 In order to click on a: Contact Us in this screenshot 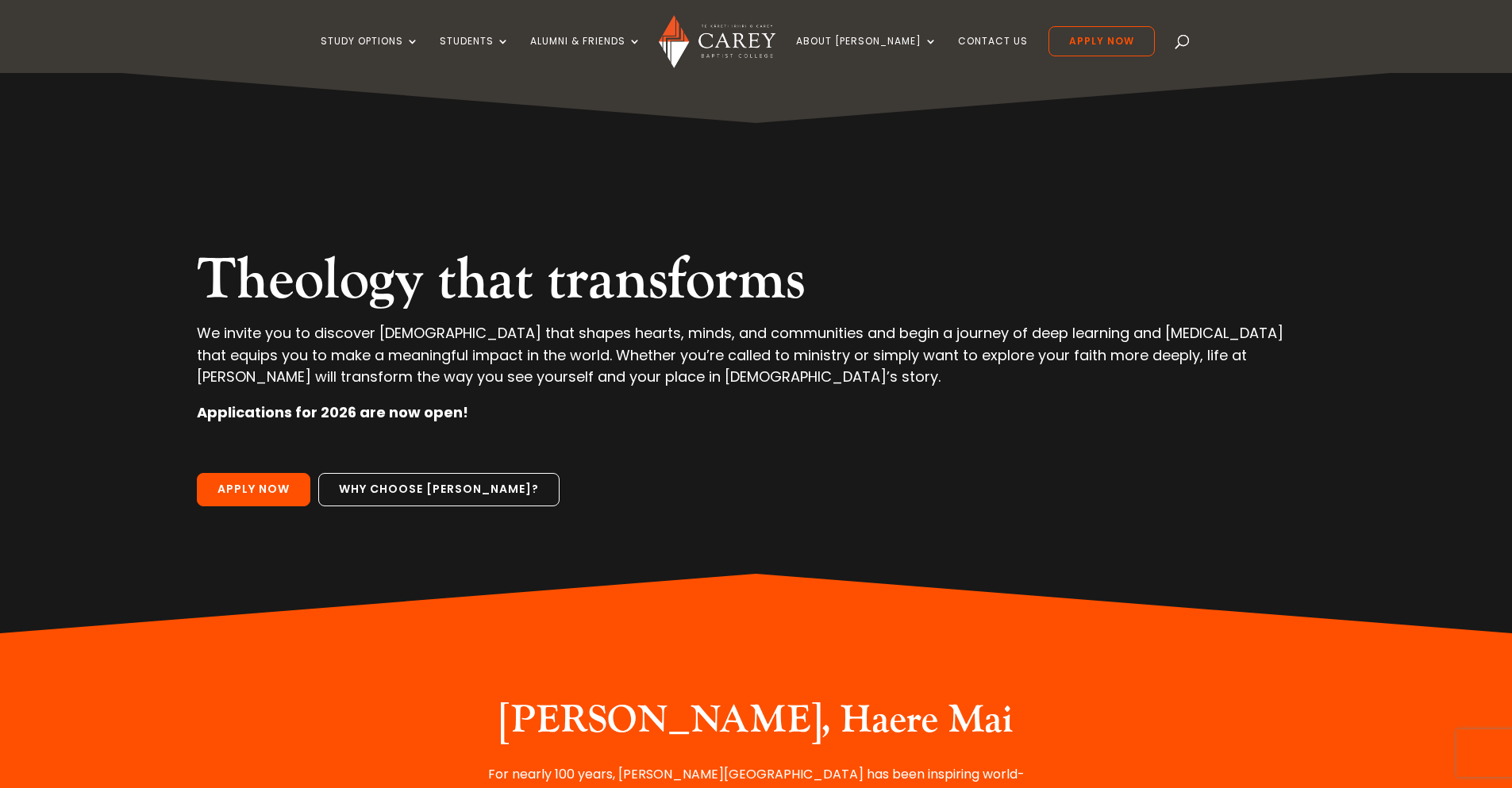, I will do `click(993, 54)`.